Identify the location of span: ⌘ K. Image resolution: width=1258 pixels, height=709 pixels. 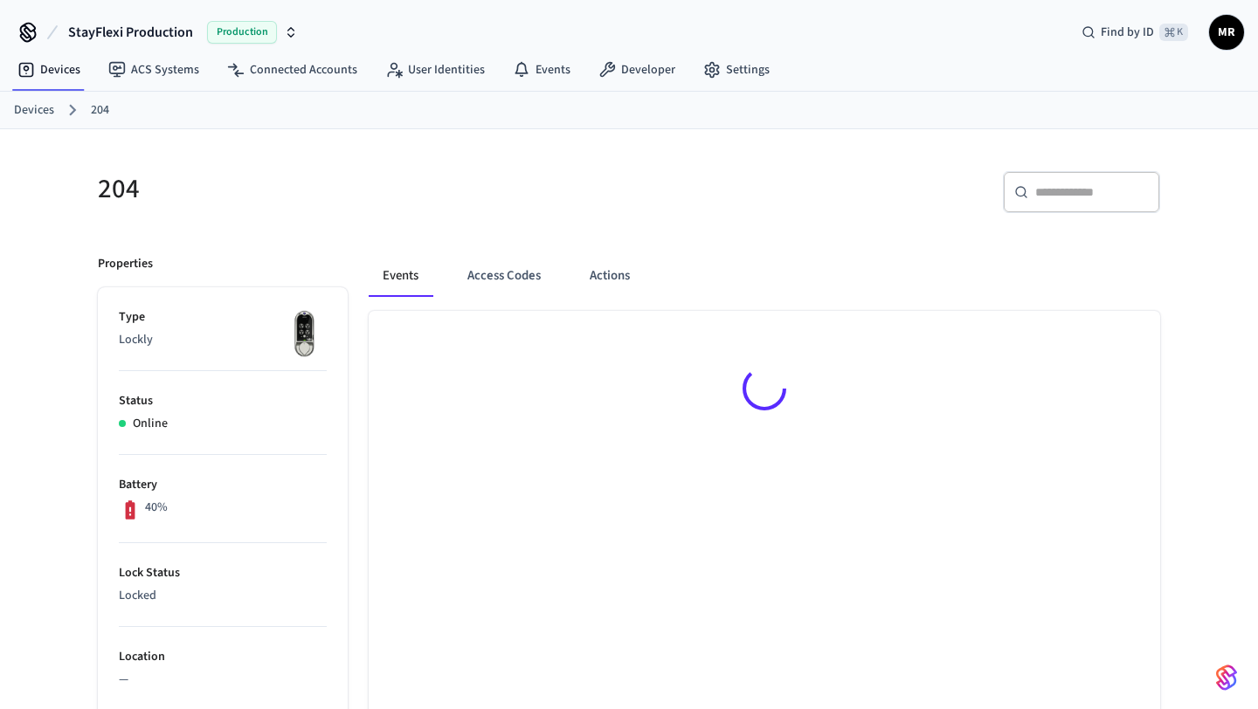
(1173, 32).